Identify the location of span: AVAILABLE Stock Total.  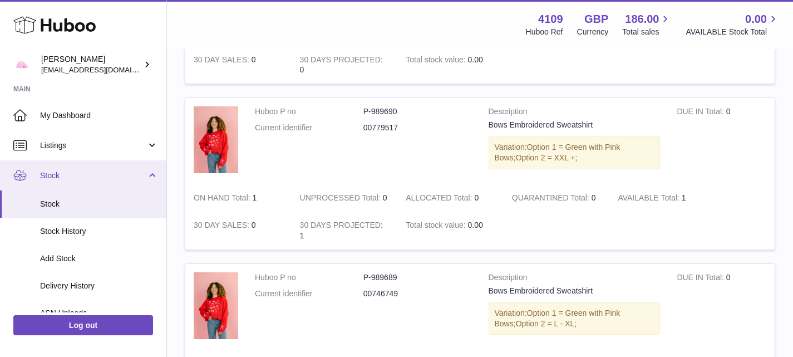
(732, 32).